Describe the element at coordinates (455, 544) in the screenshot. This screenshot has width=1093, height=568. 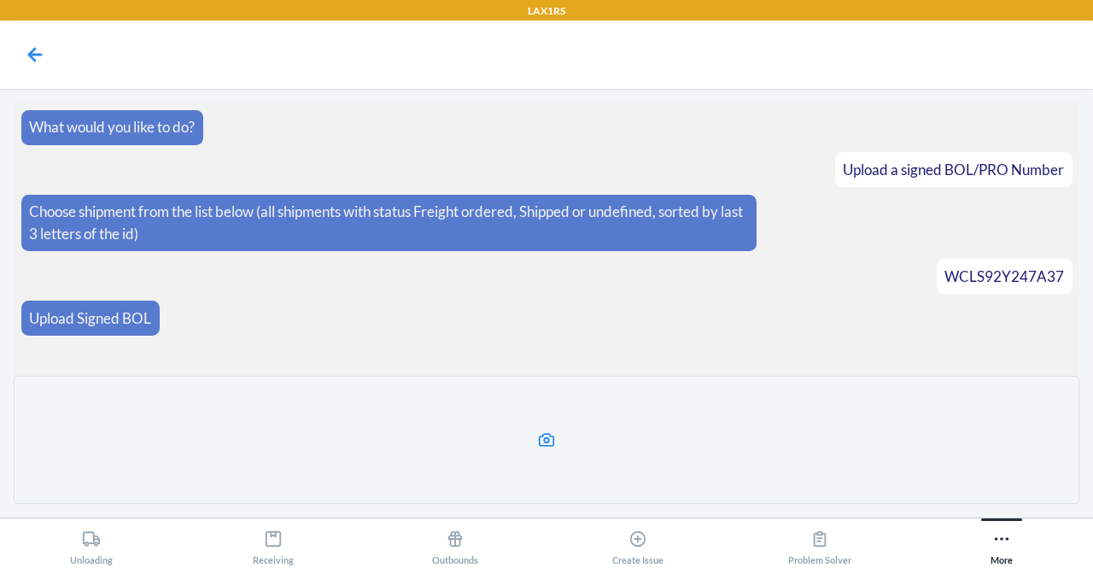
I see `div: Outbounds` at that location.